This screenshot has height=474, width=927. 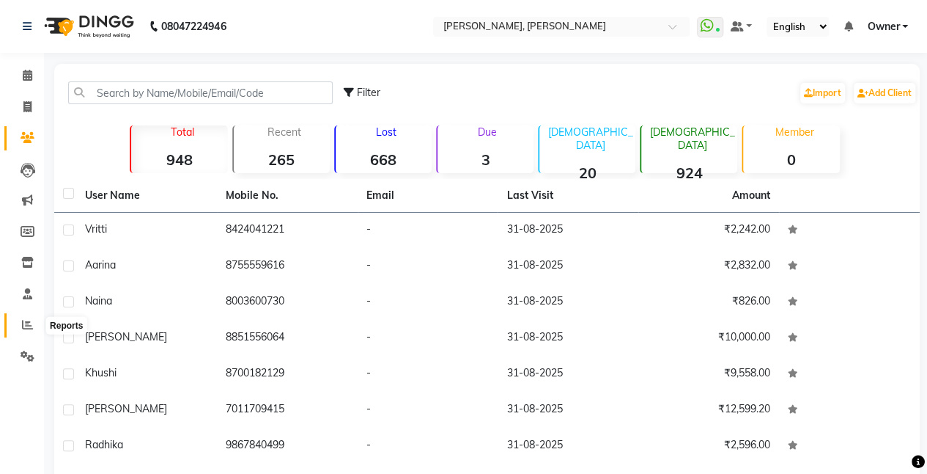 What do you see at coordinates (100, 372) in the screenshot?
I see `span: Khushi` at bounding box center [100, 372].